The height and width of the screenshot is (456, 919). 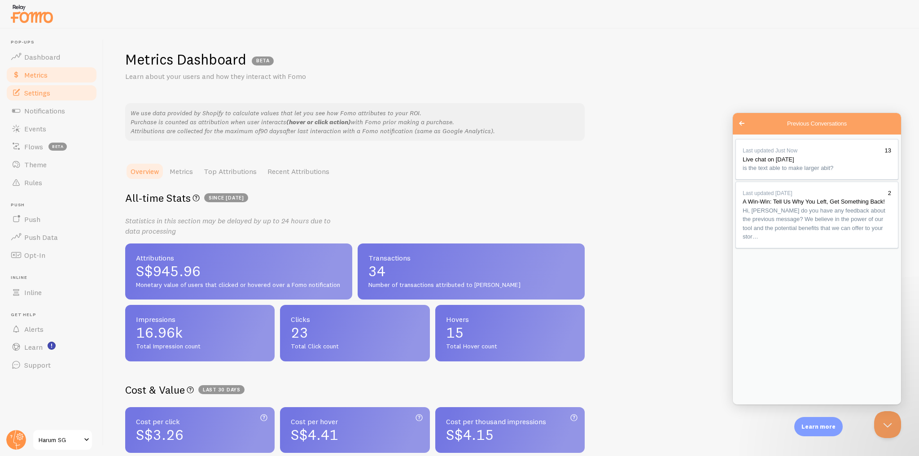 What do you see at coordinates (314, 435) in the screenshot?
I see `span: S$4.41` at bounding box center [314, 435].